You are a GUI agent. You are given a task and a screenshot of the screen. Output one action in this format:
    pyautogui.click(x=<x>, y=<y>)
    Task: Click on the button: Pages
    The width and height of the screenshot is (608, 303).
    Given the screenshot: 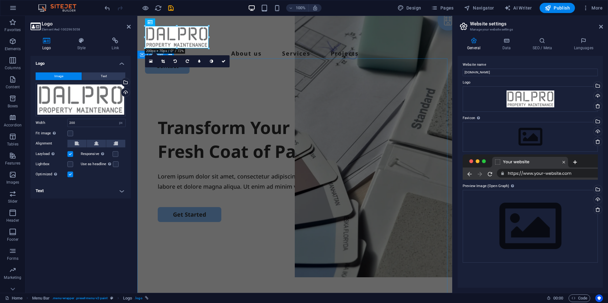 What is the action you would take?
    pyautogui.click(x=442, y=8)
    